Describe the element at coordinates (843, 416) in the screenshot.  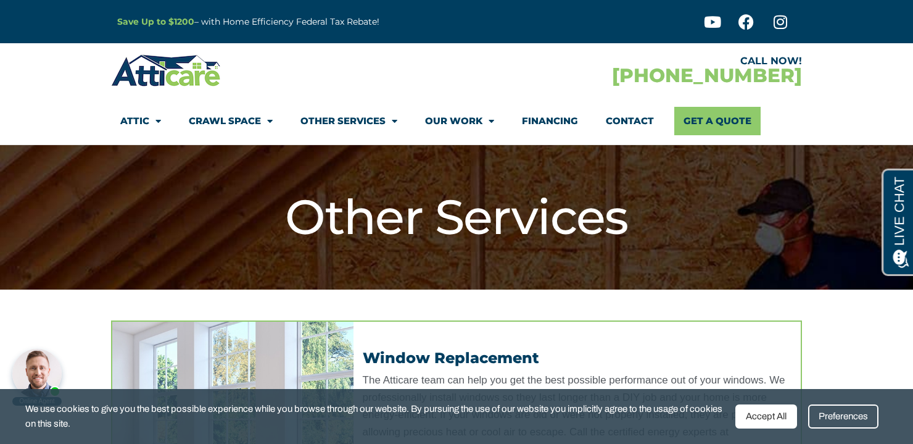
I see `div: Preferences` at that location.